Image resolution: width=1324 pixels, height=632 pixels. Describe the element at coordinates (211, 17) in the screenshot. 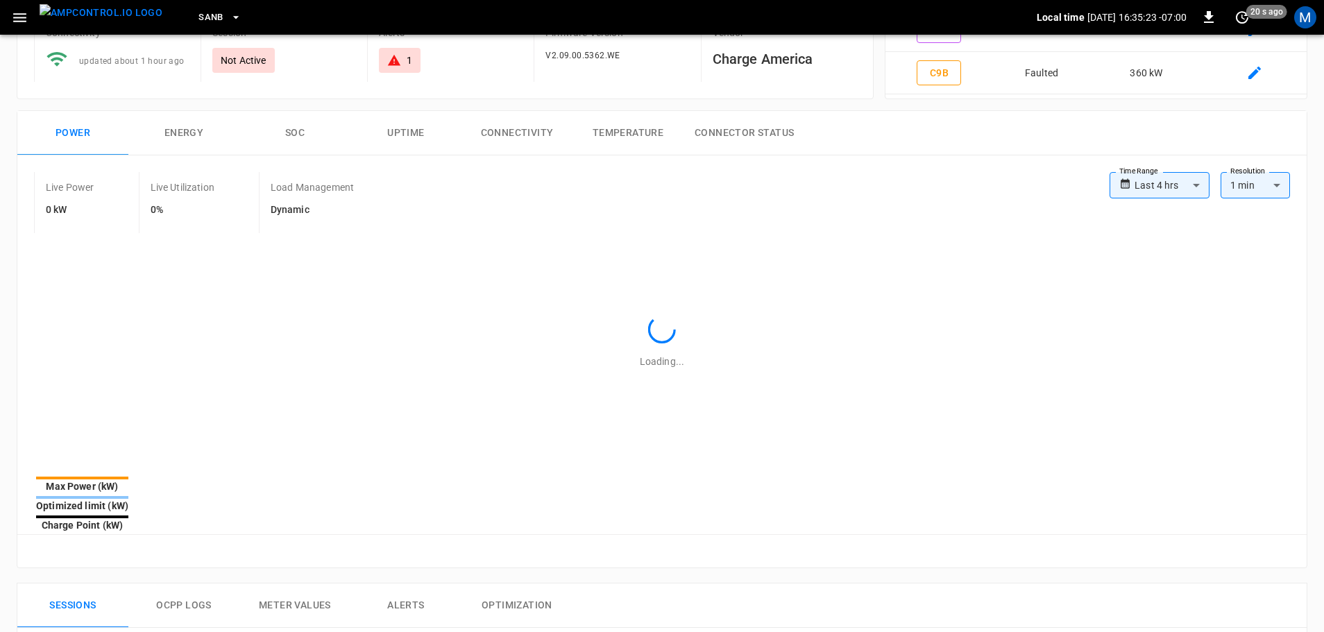

I see `span: SanB` at that location.